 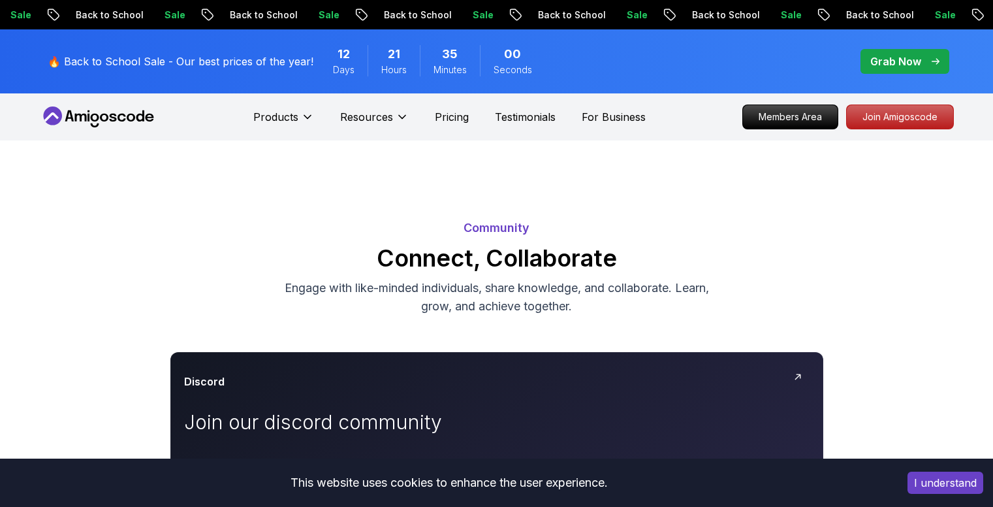 What do you see at coordinates (525, 117) in the screenshot?
I see `a: Testimonials` at bounding box center [525, 117].